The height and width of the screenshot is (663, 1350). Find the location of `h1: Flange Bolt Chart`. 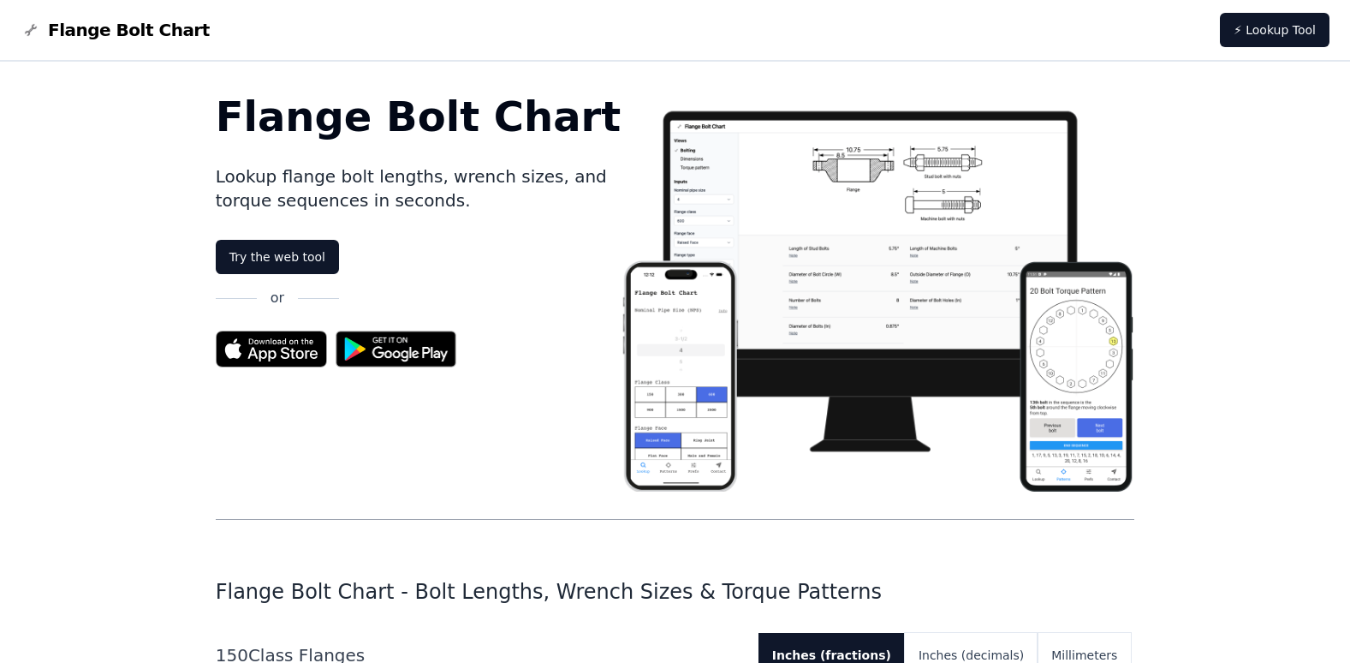

h1: Flange Bolt Chart is located at coordinates (419, 116).